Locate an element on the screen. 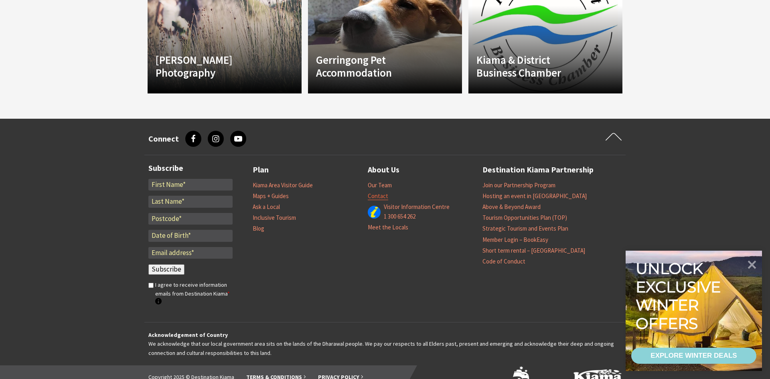 This screenshot has height=379, width=770. input: First Name* is located at coordinates (191, 185).